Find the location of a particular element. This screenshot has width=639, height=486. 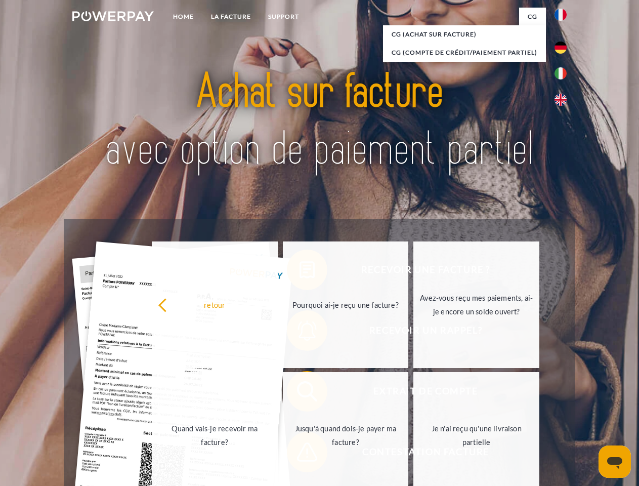

div: Je n'ai reçu qu'une livraison partielle is located at coordinates (476, 435).